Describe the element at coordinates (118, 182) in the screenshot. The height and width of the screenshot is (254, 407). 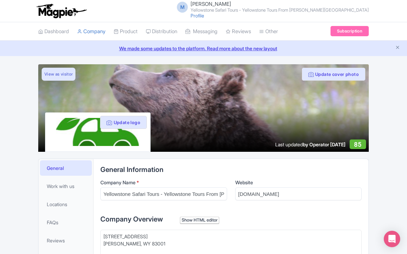
I see `span: Company Name` at that location.